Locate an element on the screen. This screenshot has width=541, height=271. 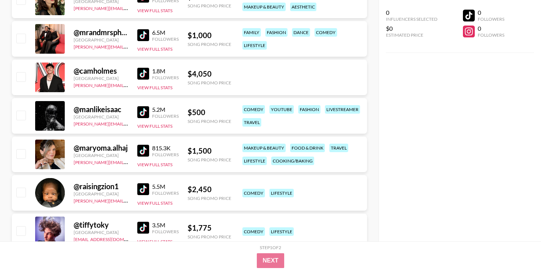
div: @ maryoma.alhaj is located at coordinates (101, 148).